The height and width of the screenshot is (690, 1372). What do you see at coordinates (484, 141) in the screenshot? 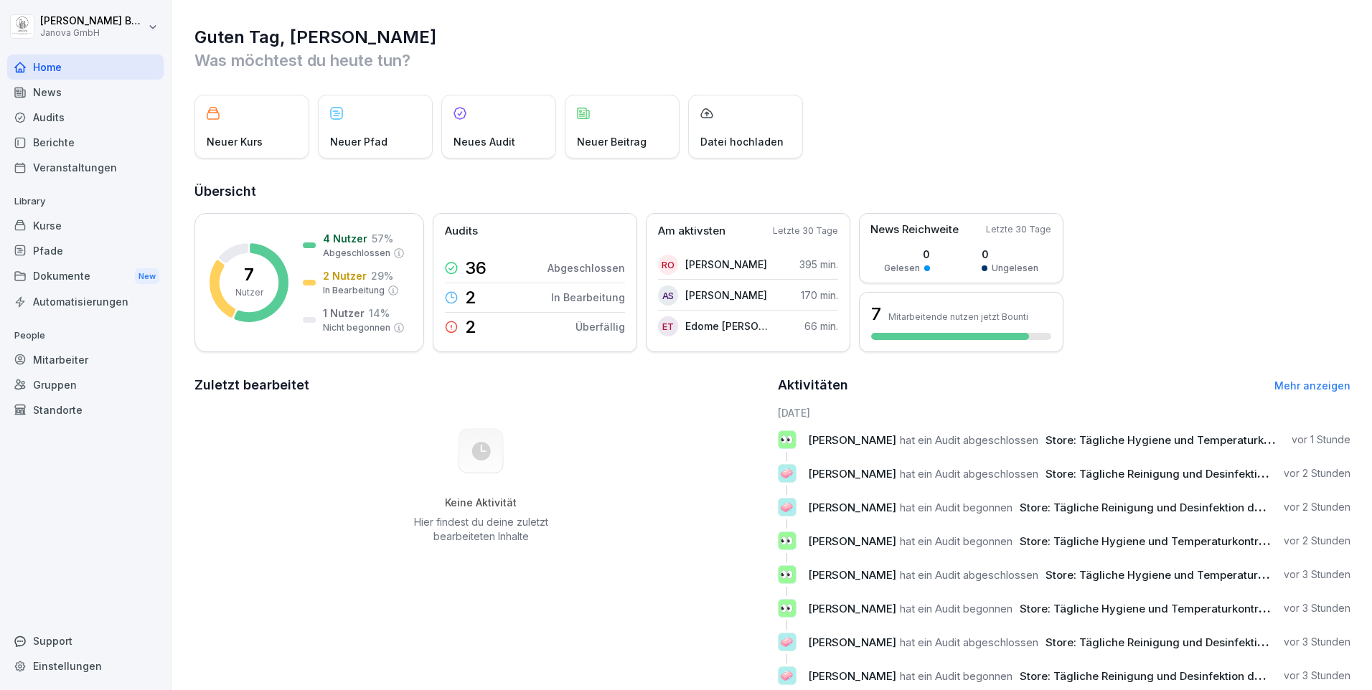
I see `p: Neues Audit` at bounding box center [484, 141].